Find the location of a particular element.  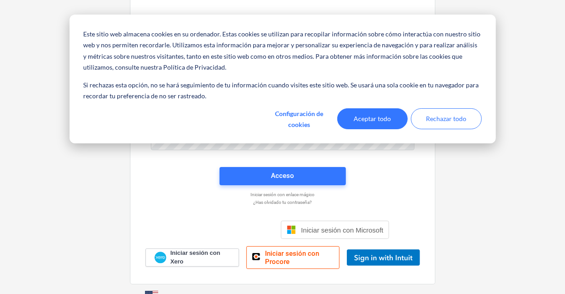

a: Iniciar sesión con Procore is located at coordinates (293, 257).